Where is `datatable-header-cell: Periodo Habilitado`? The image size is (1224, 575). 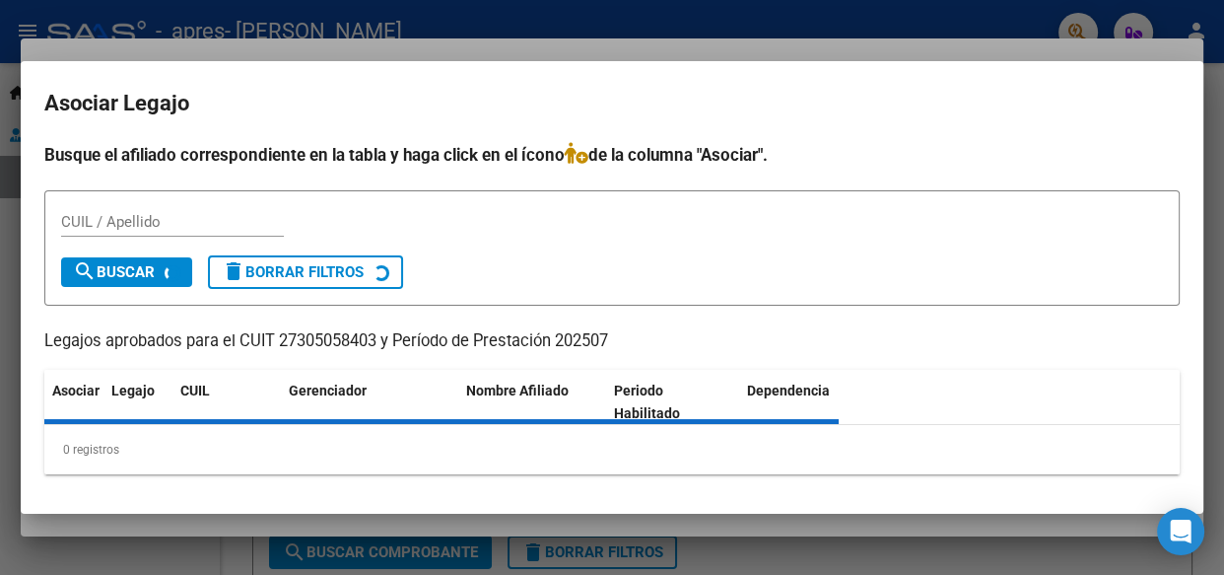 datatable-header-cell: Periodo Habilitado is located at coordinates (672, 402).